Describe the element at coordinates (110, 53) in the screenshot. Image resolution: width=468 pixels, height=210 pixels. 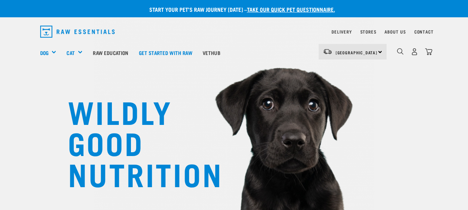
I see `a: Raw Education` at that location.